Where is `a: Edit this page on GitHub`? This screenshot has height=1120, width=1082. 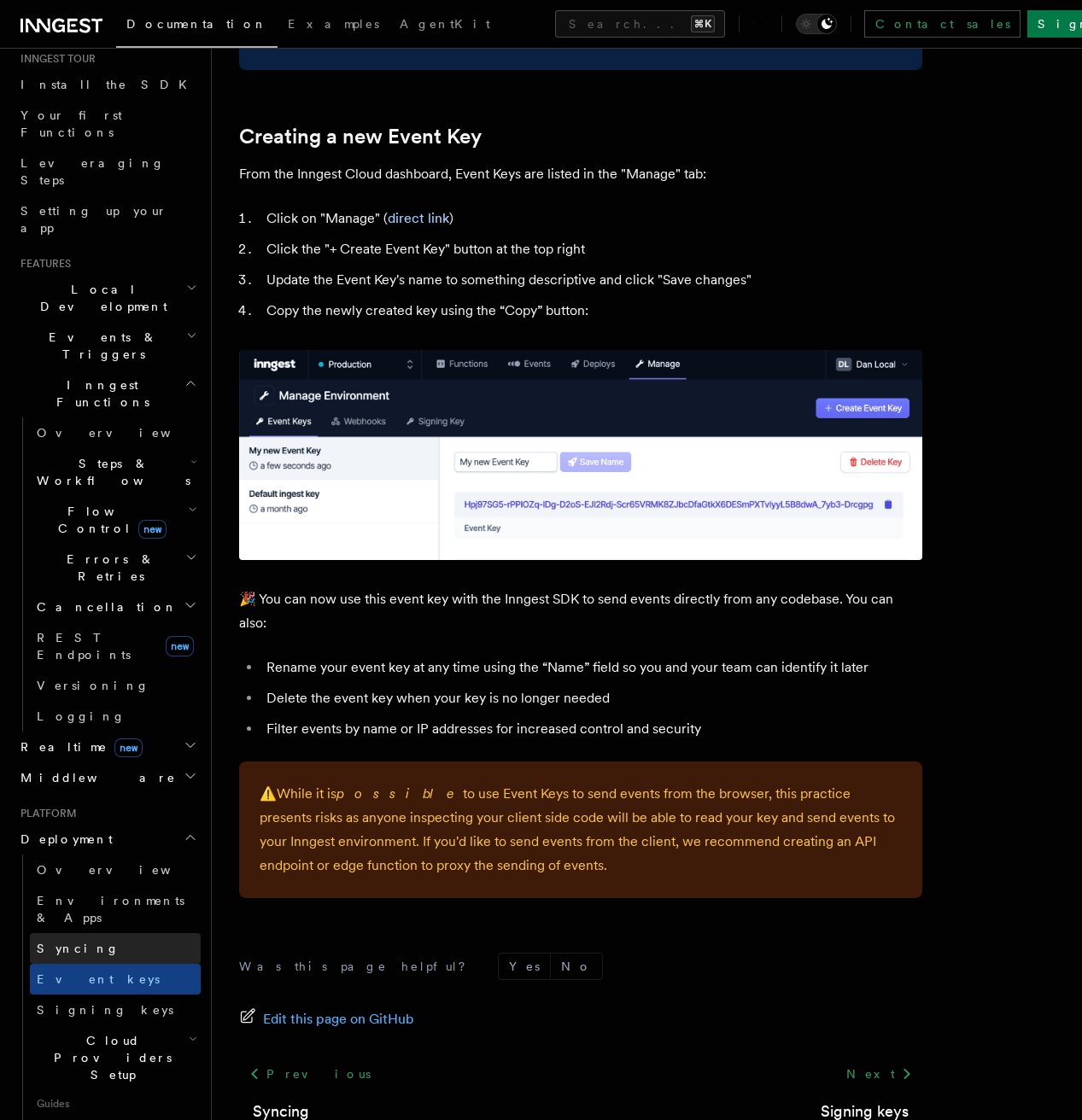
a: Edit this page on GitHub is located at coordinates (326, 1019).